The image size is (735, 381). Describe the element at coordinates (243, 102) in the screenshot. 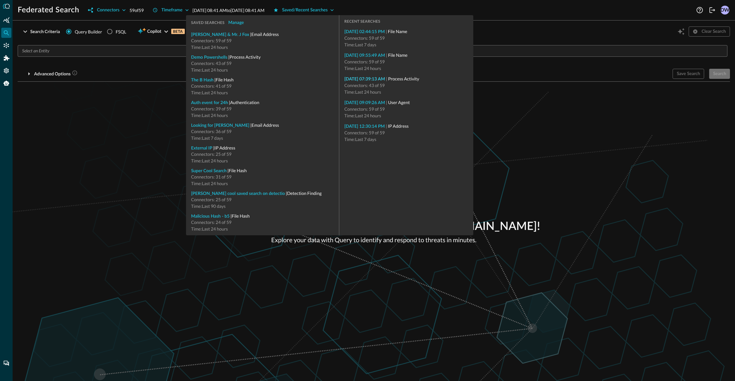

I see `span: | Authentication` at that location.